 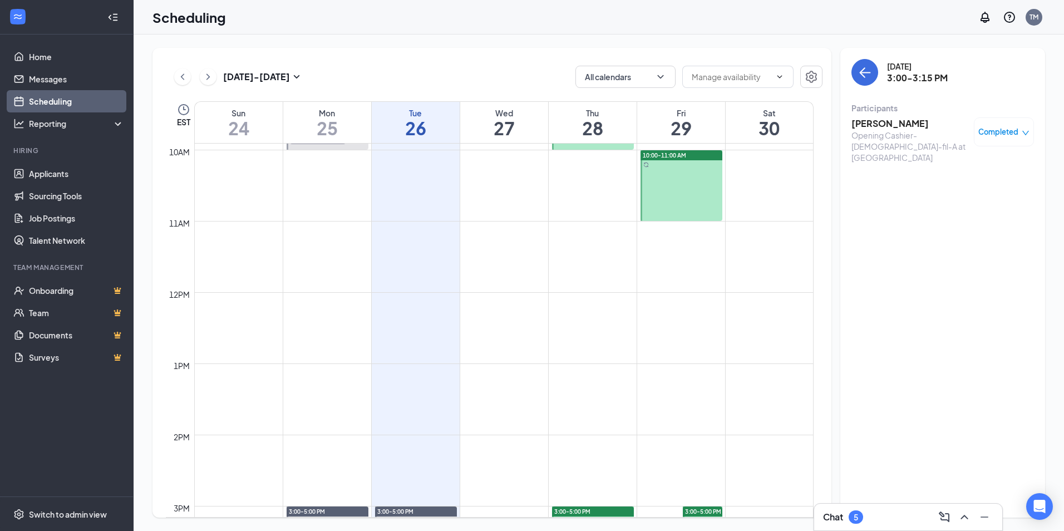 What do you see at coordinates (416, 113) in the screenshot?
I see `div: Tue` at bounding box center [416, 113].